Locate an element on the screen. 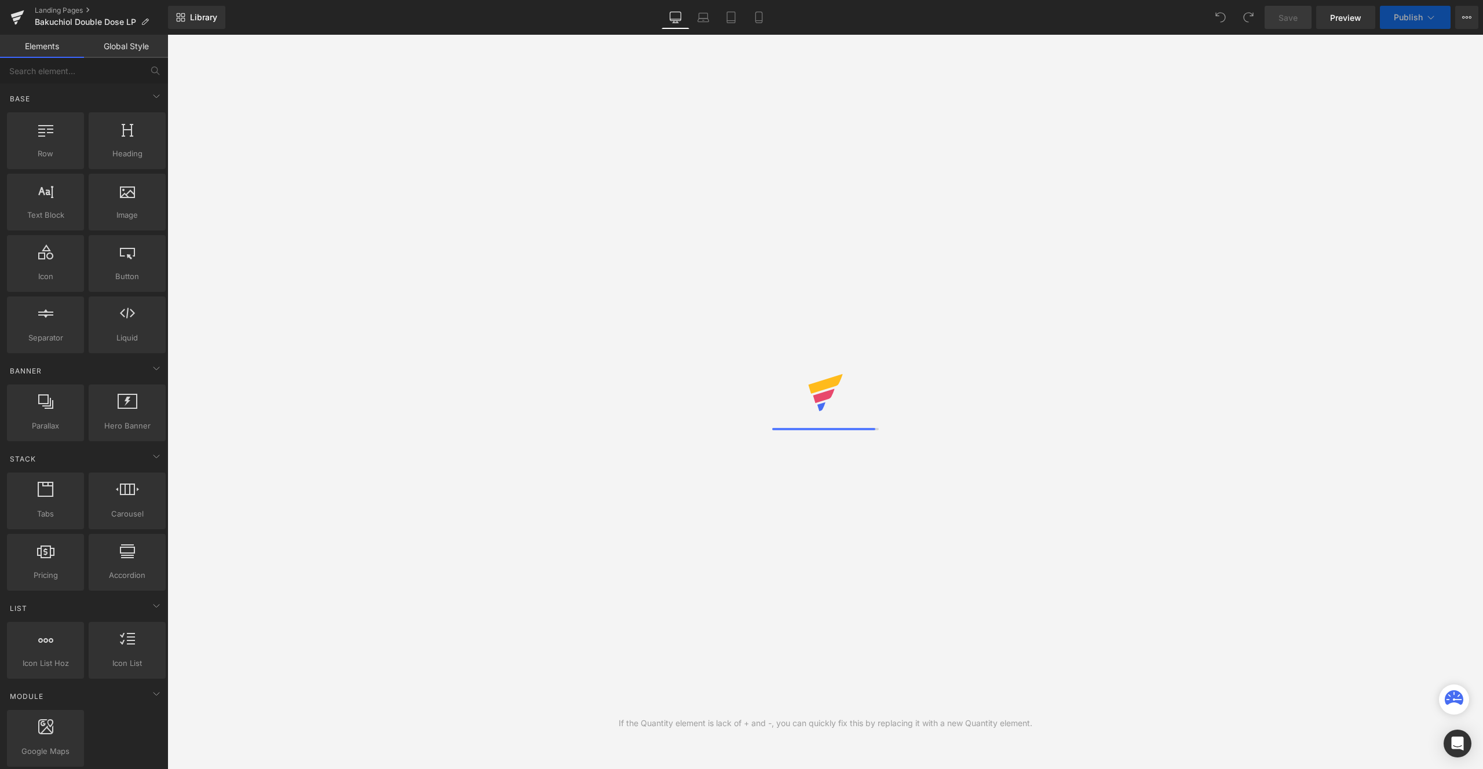 The image size is (1483, 769). button: Redo is located at coordinates (1248, 17).